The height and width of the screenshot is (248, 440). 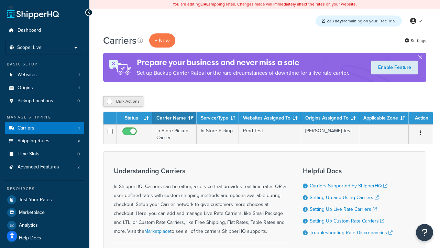 What do you see at coordinates (218, 118) in the screenshot?
I see `th: Service/Type: activate to sort column ascending` at bounding box center [218, 118].